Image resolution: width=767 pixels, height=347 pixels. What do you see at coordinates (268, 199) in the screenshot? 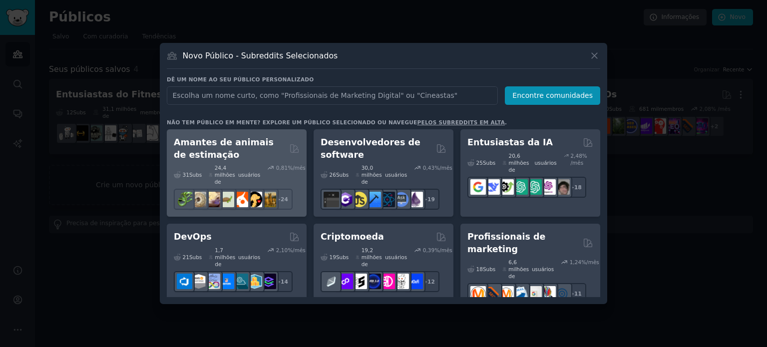
I see `img: raça de cachorro` at bounding box center [268, 199].